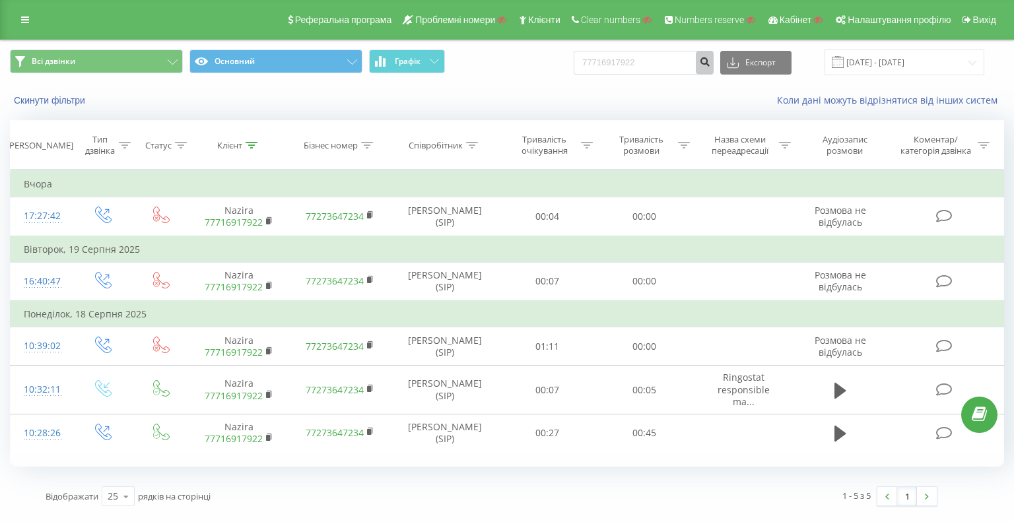 This screenshot has height=522, width=1014. Describe the element at coordinates (547, 217) in the screenshot. I see `td: 00:04` at that location.